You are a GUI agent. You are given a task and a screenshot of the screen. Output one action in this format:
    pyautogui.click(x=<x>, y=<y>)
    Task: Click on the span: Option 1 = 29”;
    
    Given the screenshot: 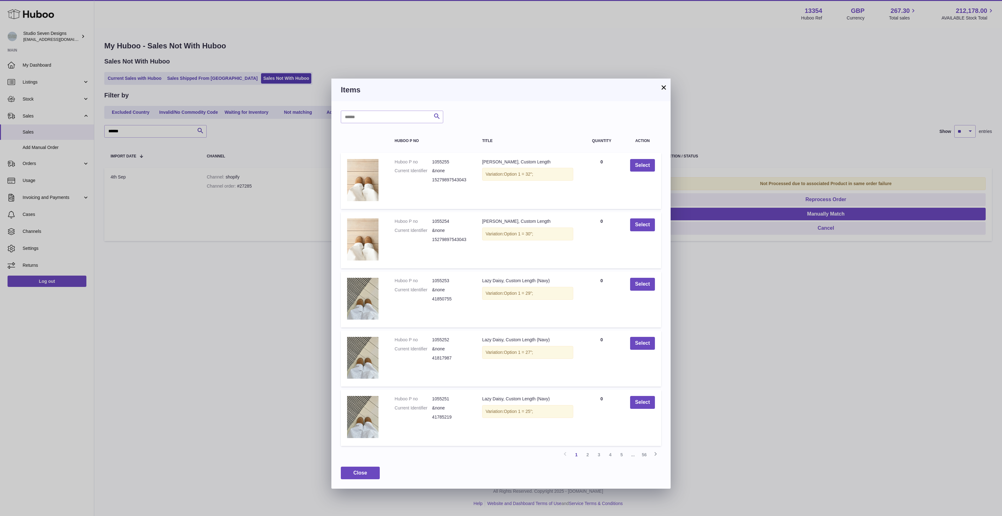 What is the action you would take?
    pyautogui.click(x=518, y=293)
    